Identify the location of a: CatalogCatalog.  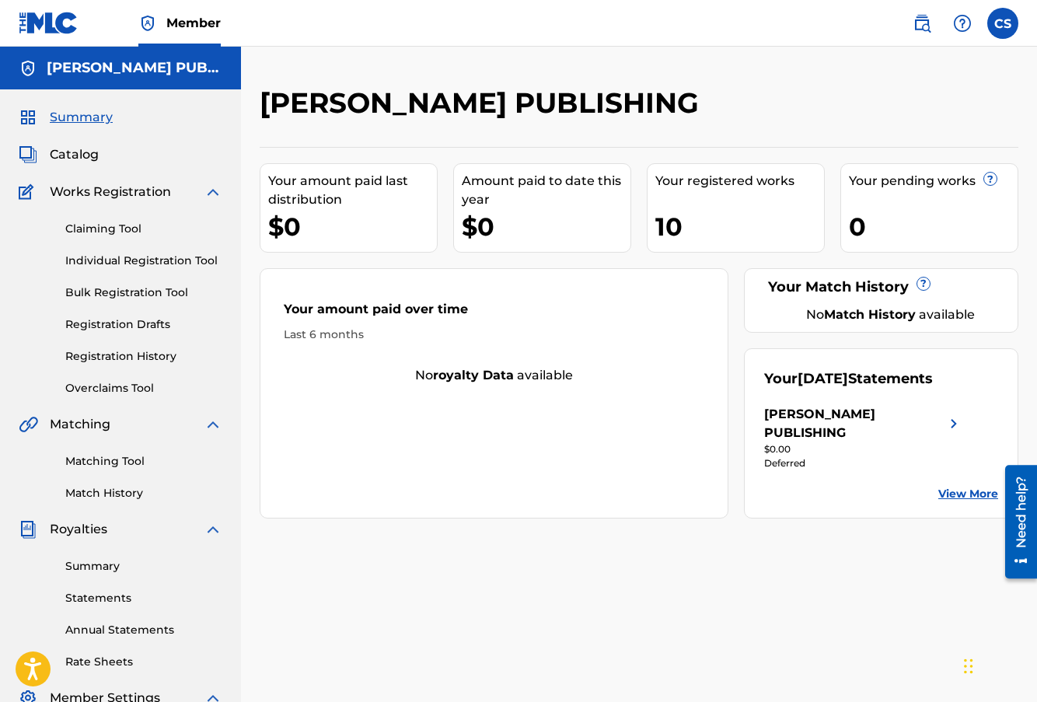
(58, 155).